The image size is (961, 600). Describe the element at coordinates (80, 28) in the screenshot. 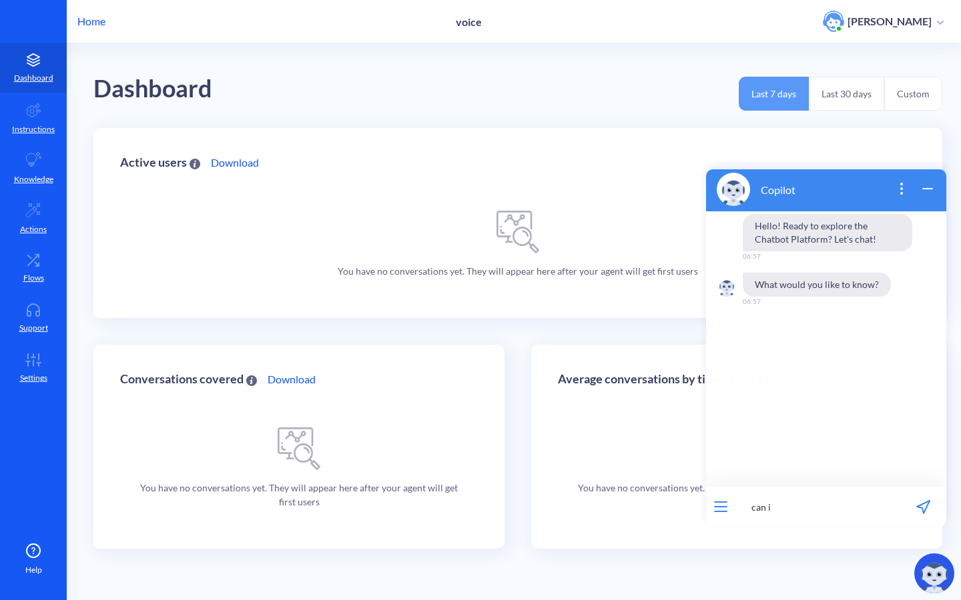

I see `p: Copilot` at that location.